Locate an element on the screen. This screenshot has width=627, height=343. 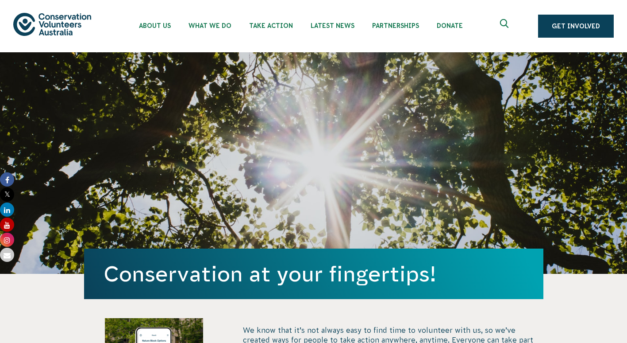
span: Latest News is located at coordinates (333, 26).